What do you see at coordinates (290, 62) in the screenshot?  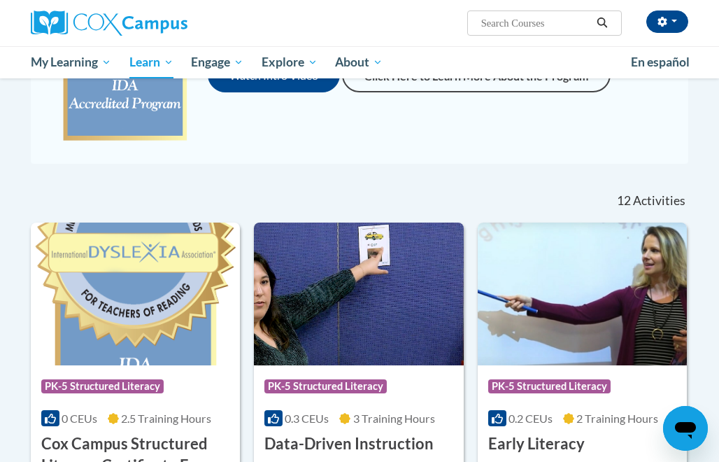 I see `span: Explore` at bounding box center [290, 62].